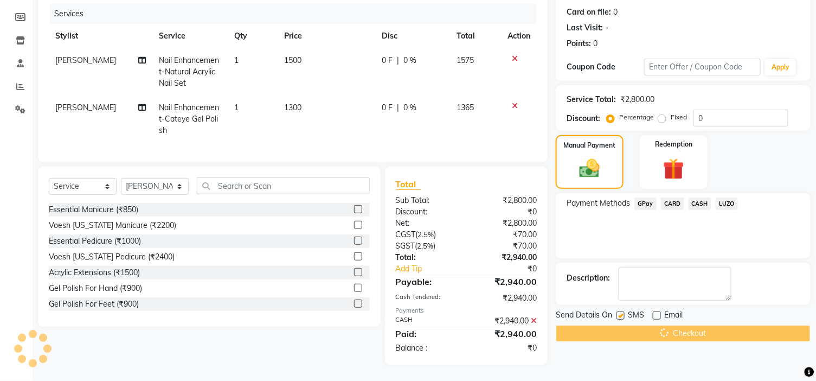 Image resolution: width=816 pixels, height=381 pixels. What do you see at coordinates (427, 281) in the screenshot?
I see `div: Payable:` at bounding box center [427, 281].